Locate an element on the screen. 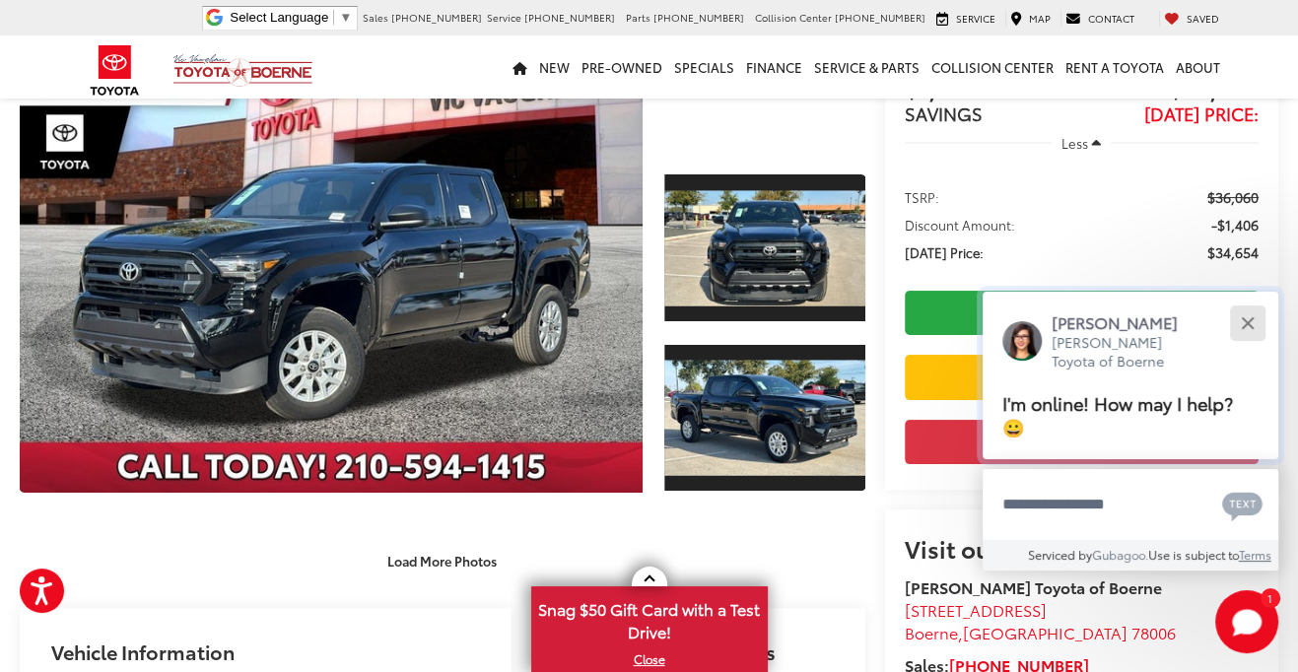 Image resolution: width=1298 pixels, height=672 pixels. a: Finance is located at coordinates (773, 67).